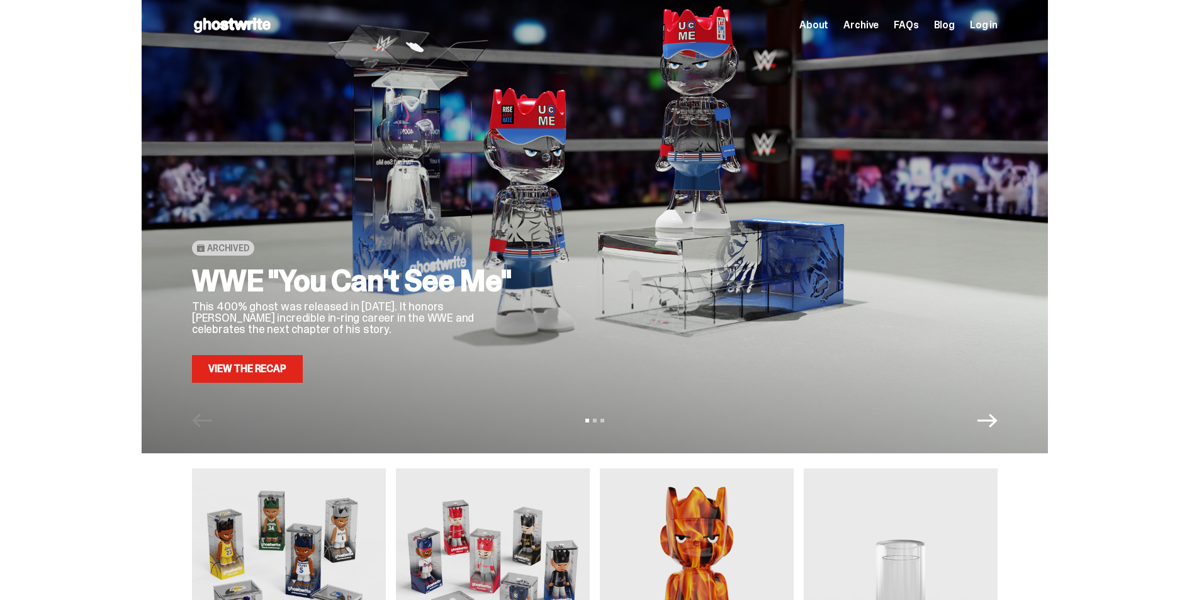 Image resolution: width=1199 pixels, height=600 pixels. I want to click on button: Next, so click(987, 420).